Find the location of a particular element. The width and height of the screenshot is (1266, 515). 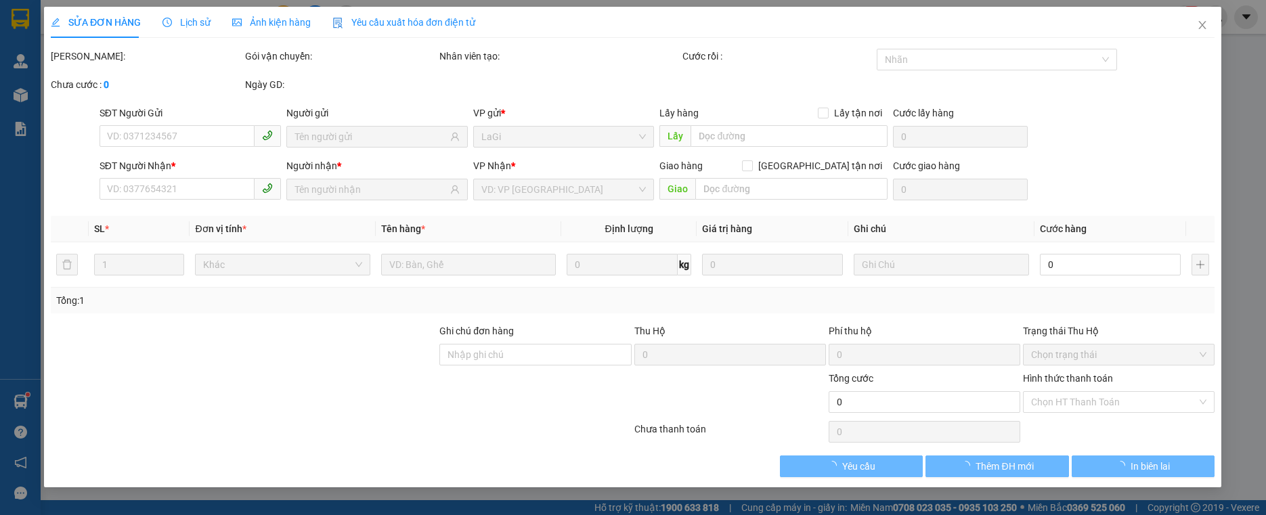

input: Tên người nhận is located at coordinates (371, 190).